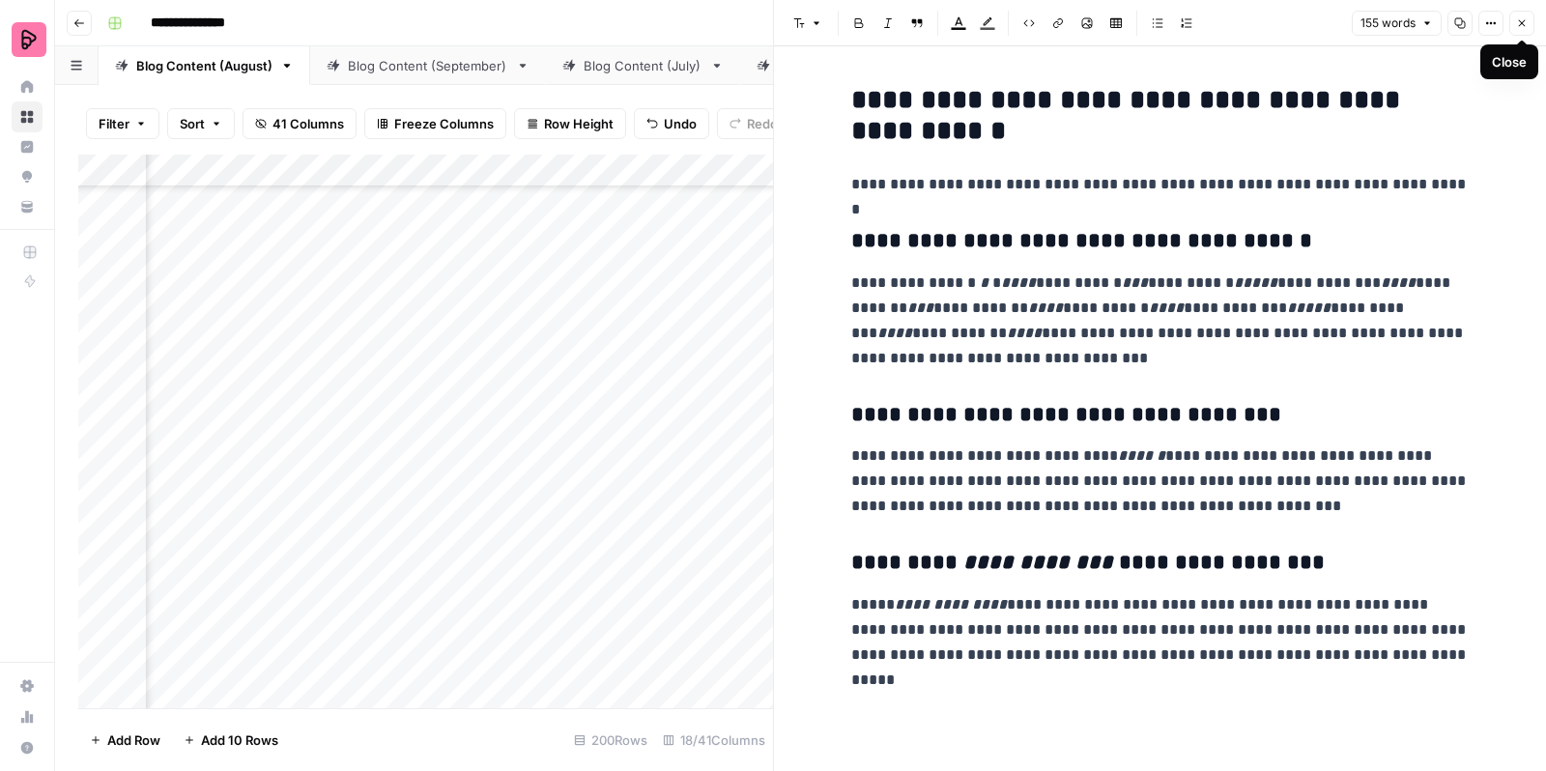 The image size is (1546, 771). What do you see at coordinates (123, 124) in the screenshot?
I see `button: Filter` at bounding box center [123, 124].